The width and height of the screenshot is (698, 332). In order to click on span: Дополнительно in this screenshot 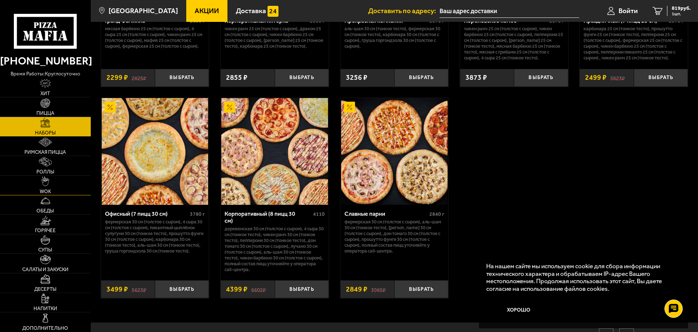, I will do `click(45, 329)`.